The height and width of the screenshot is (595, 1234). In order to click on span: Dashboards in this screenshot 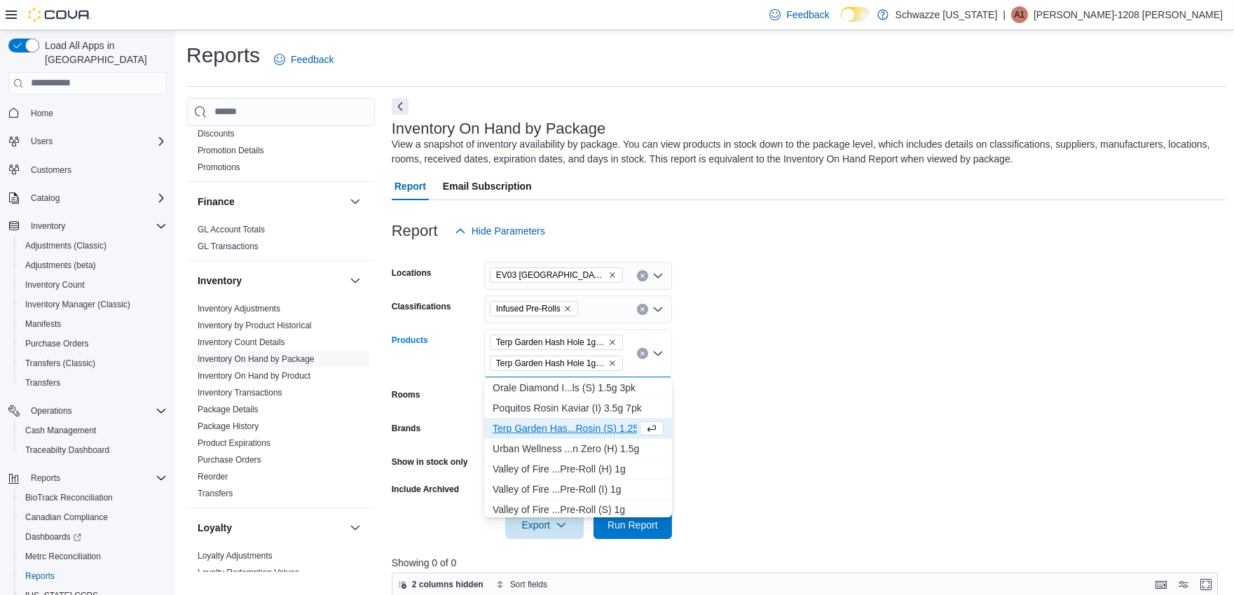, I will do `click(53, 537)`.